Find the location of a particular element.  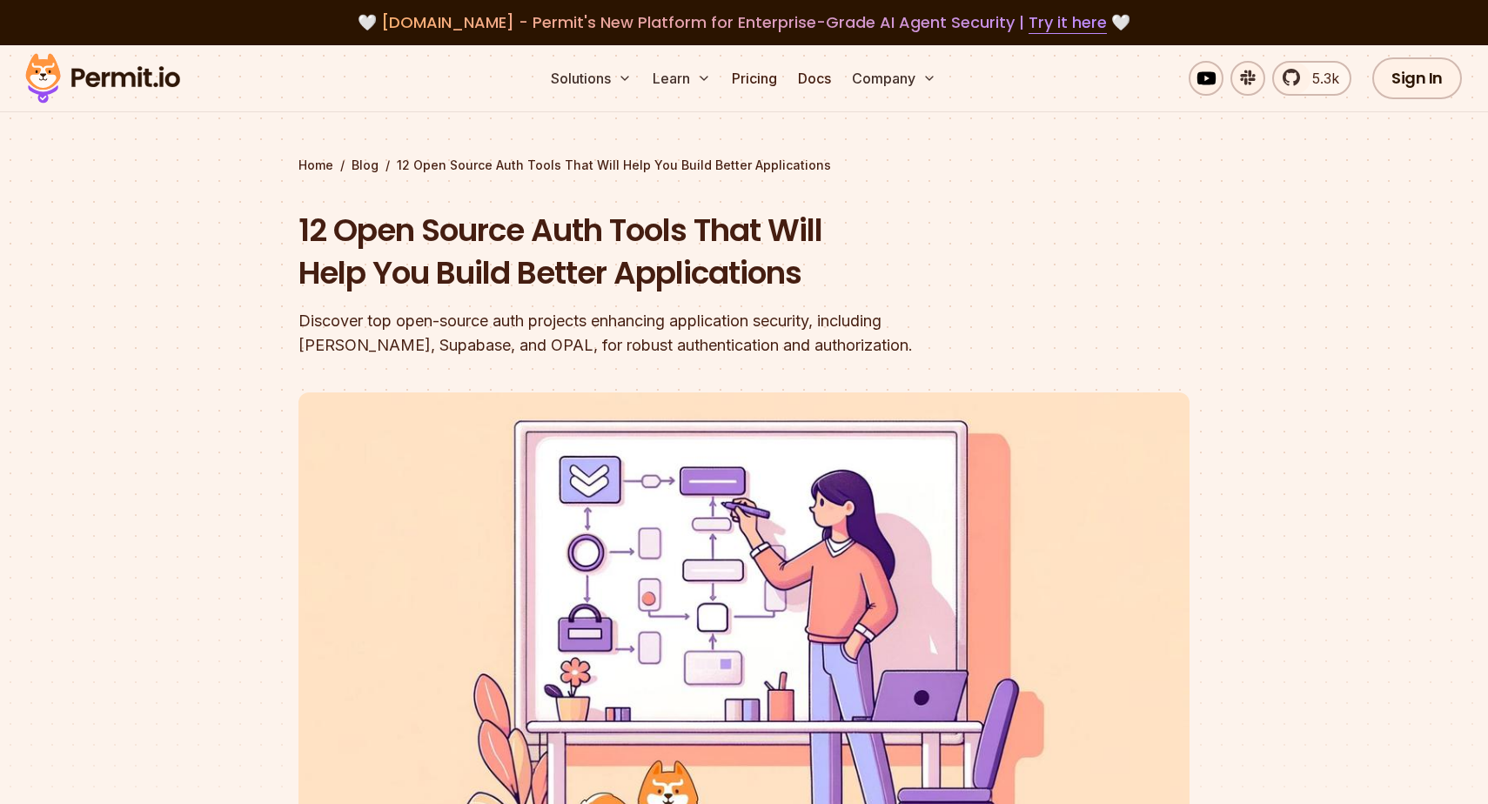

a: Try it here is located at coordinates (1068, 23).